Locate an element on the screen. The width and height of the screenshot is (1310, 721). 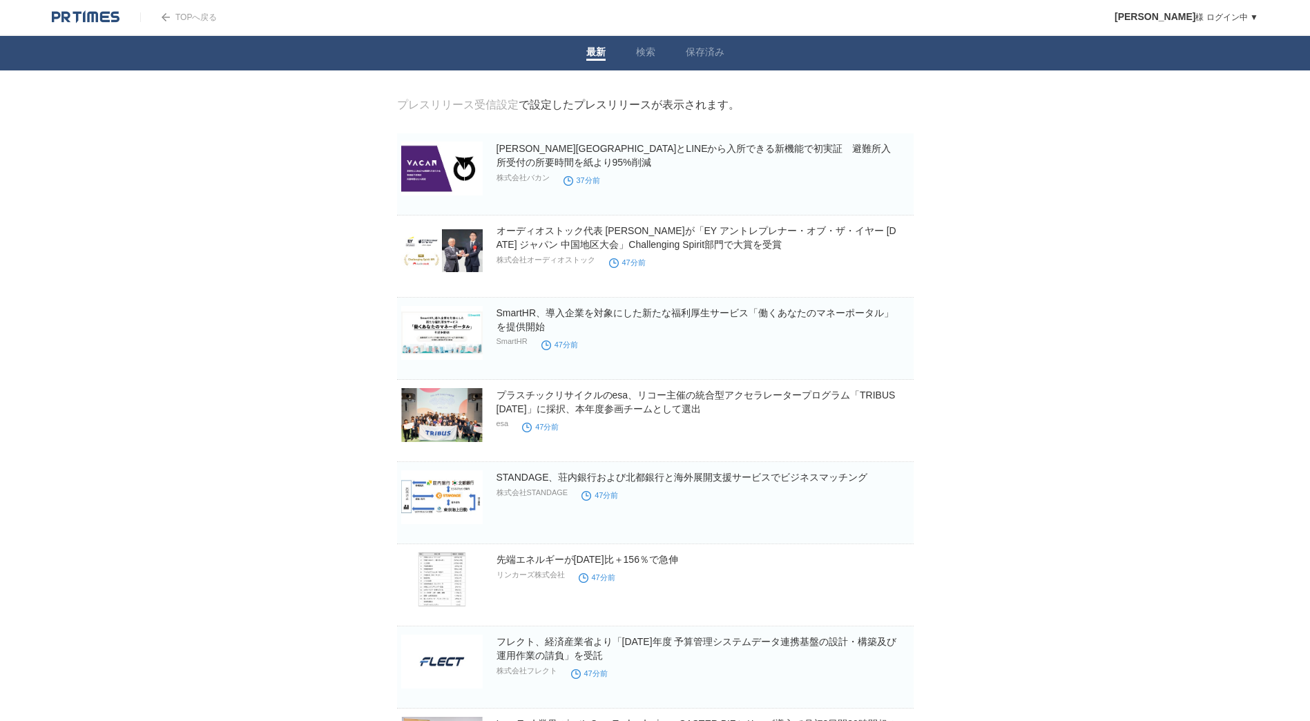
img: arrow.png is located at coordinates (166, 17).